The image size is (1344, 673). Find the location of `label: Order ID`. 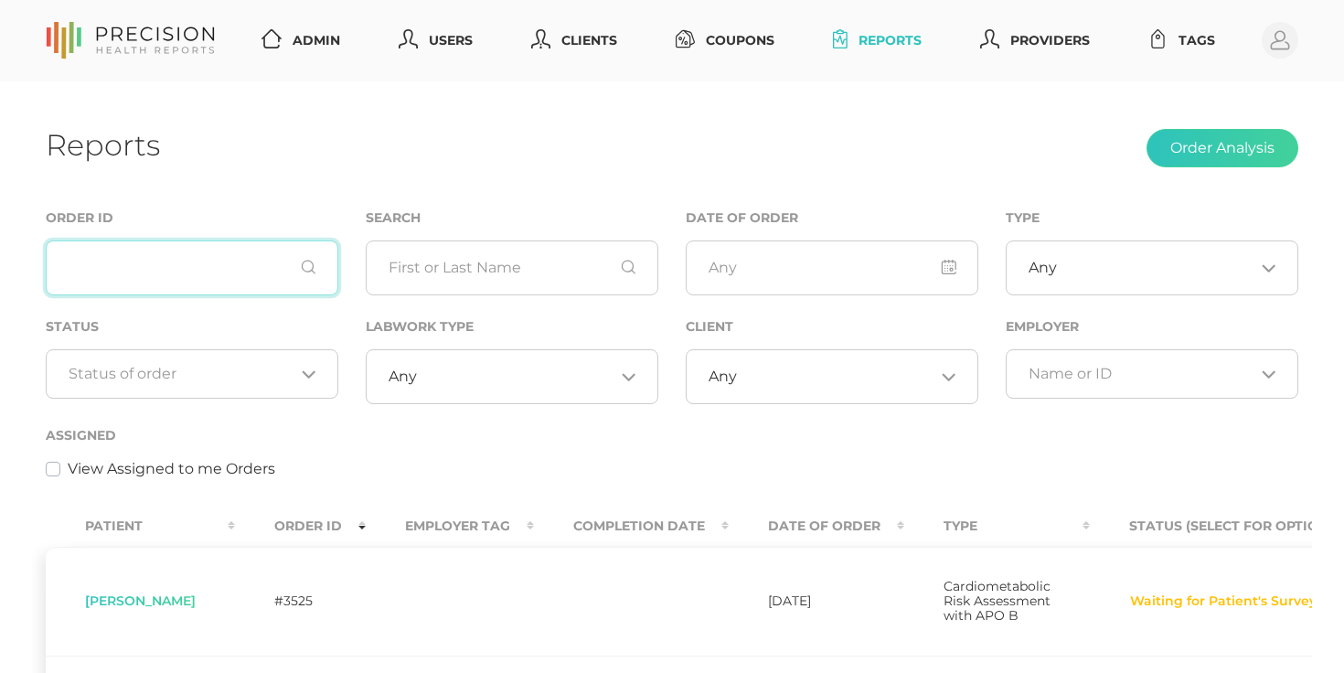

label: Order ID is located at coordinates (80, 218).